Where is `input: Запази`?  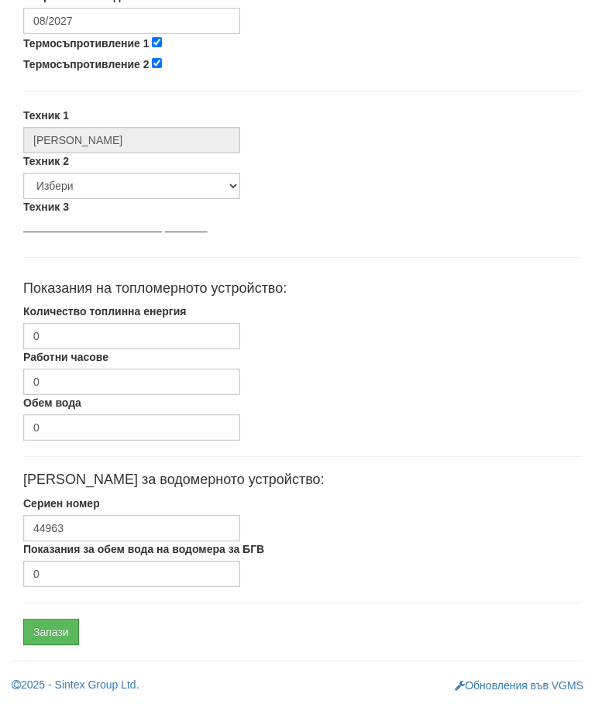 input: Запази is located at coordinates (51, 632).